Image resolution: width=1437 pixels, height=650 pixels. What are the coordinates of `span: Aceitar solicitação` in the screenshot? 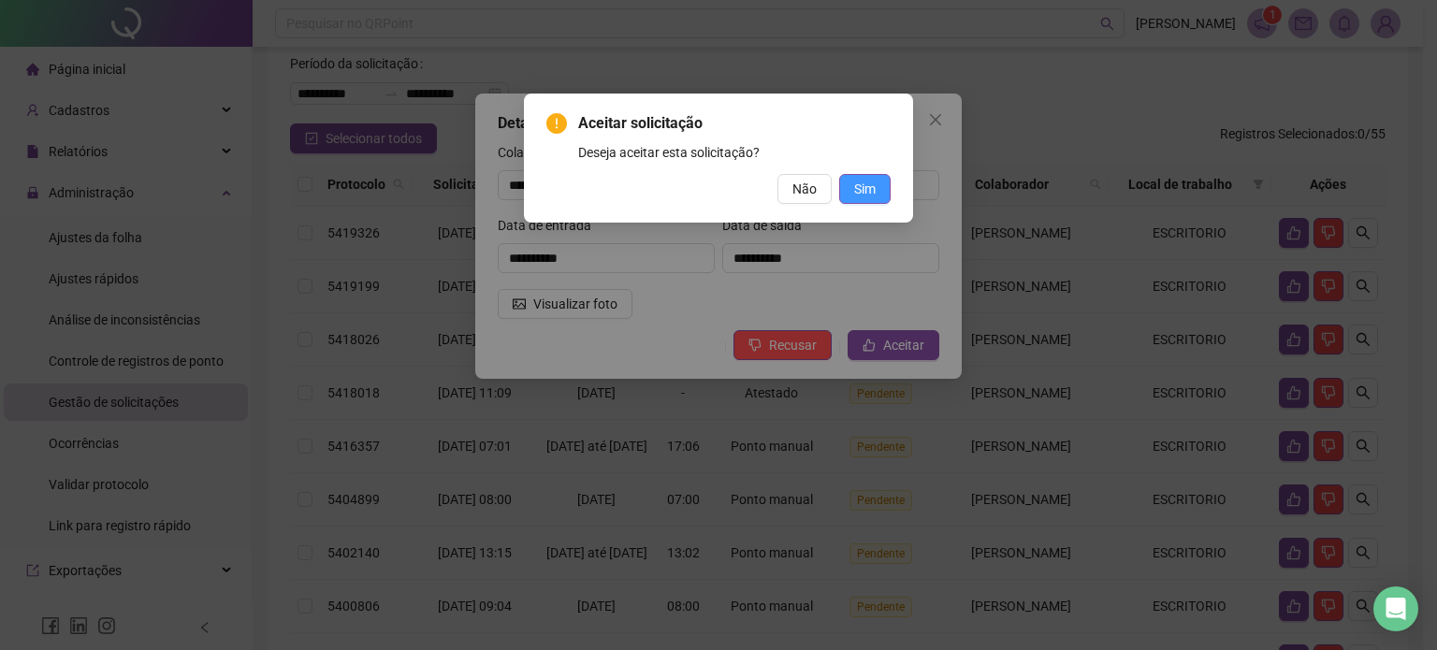 It's located at (734, 123).